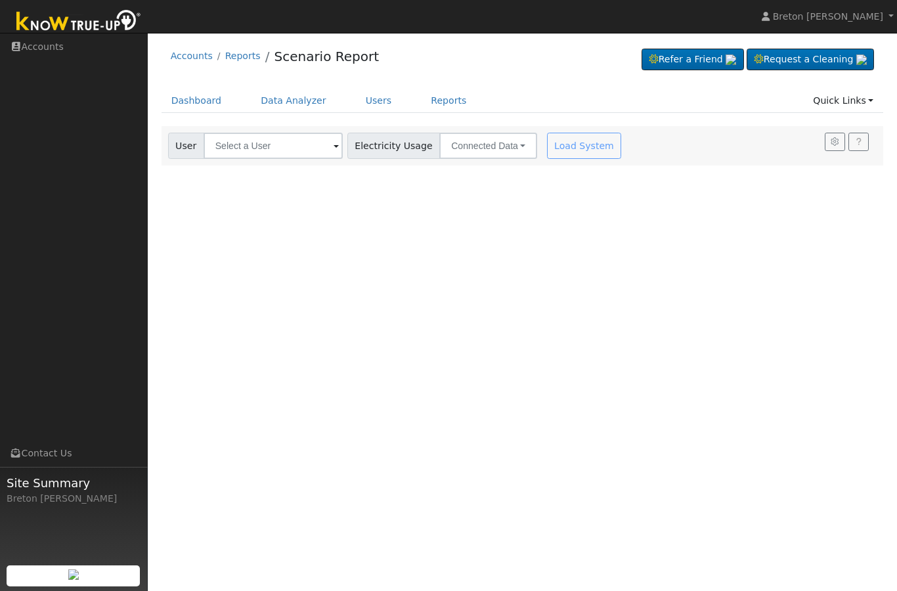 This screenshot has width=897, height=591. What do you see at coordinates (74, 483) in the screenshot?
I see `span: Site Summary` at bounding box center [74, 483].